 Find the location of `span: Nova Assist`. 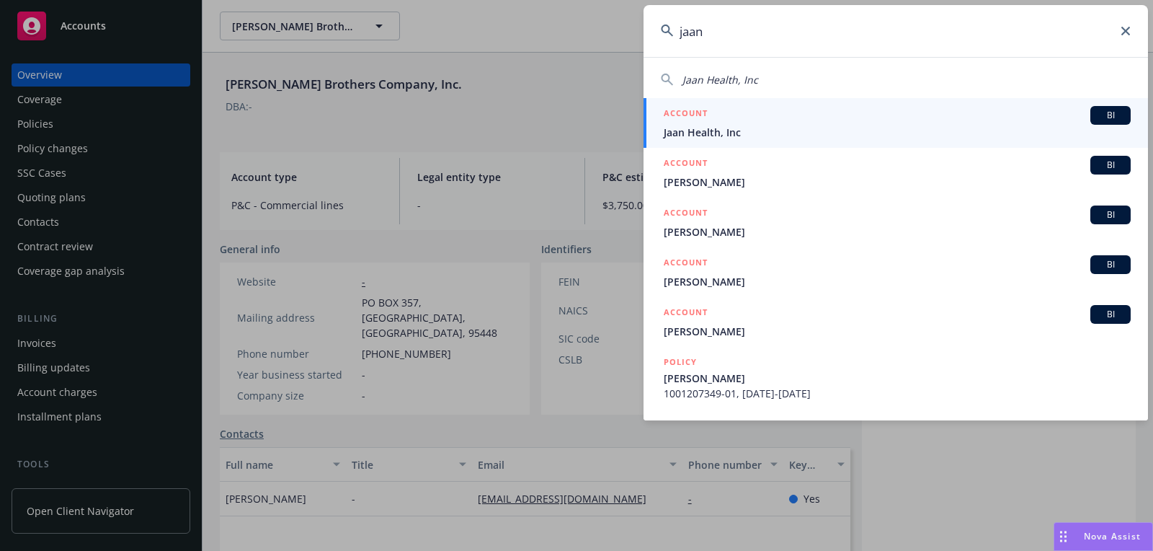

span: Nova Assist is located at coordinates (1112, 536).